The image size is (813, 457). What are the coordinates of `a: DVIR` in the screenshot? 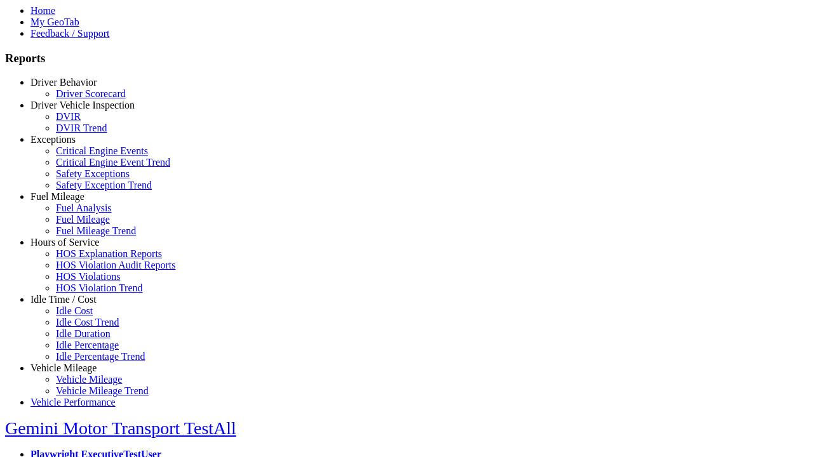 It's located at (68, 116).